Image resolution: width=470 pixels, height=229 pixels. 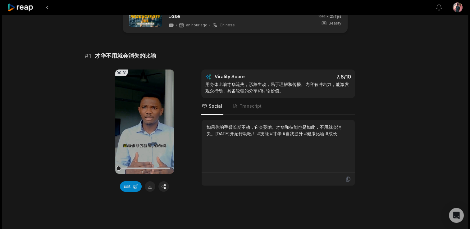 What do you see at coordinates (338, 16) in the screenshot?
I see `span: fps` at bounding box center [338, 16].